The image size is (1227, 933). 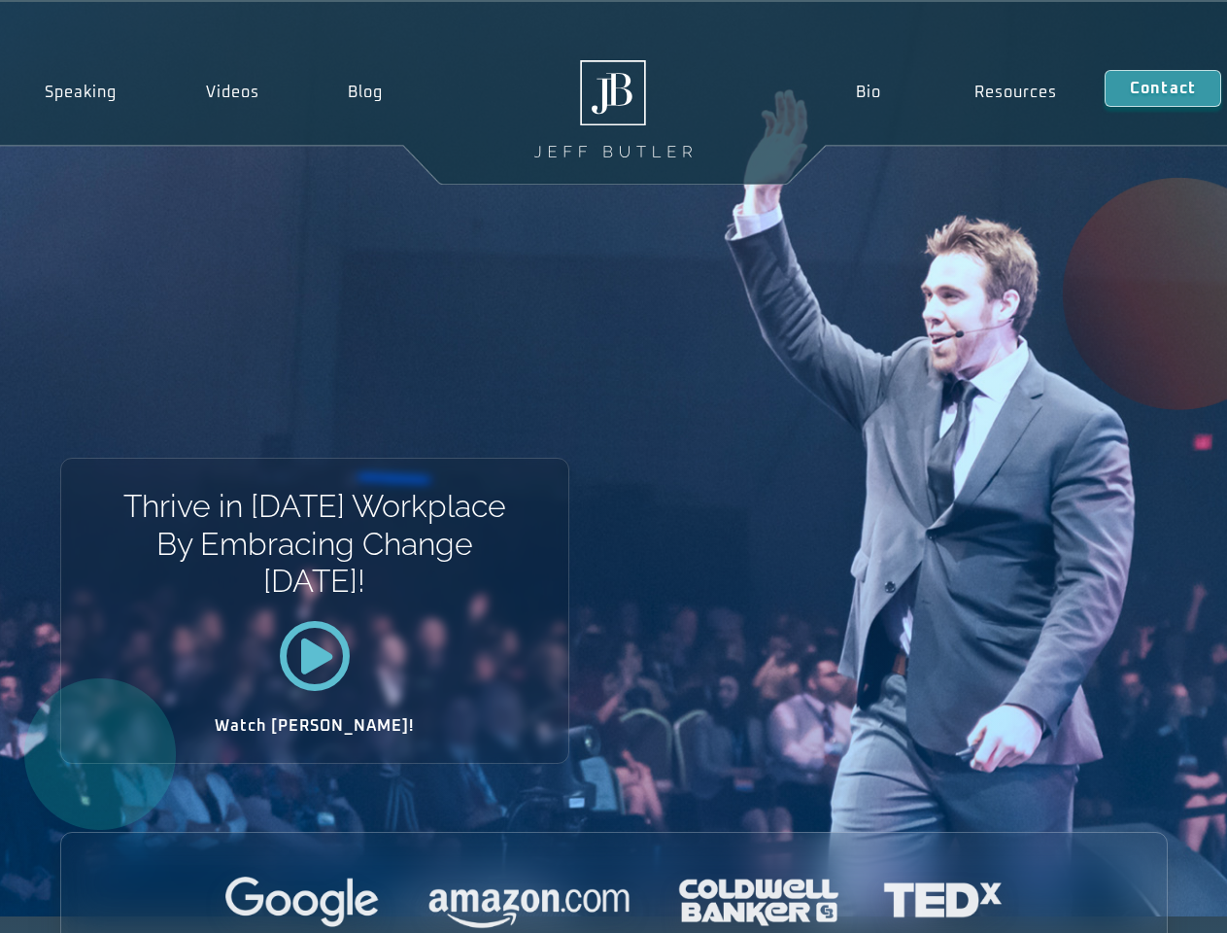 What do you see at coordinates (956, 92) in the screenshot?
I see `nav: Menu` at bounding box center [956, 92].